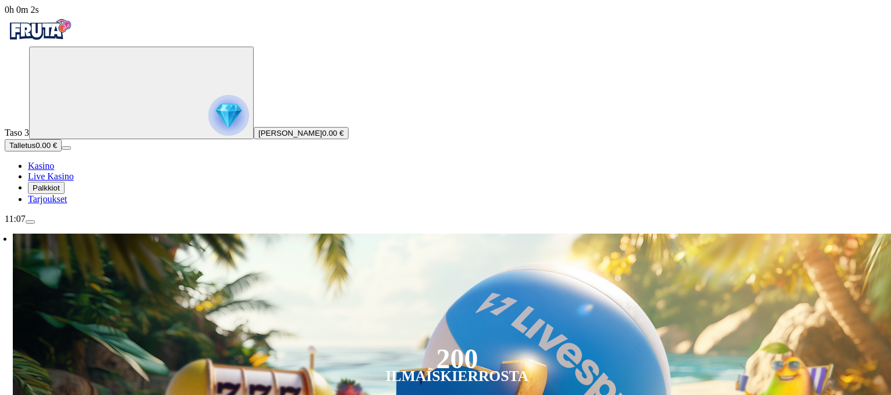 This screenshot has width=891, height=395. Describe the element at coordinates (41, 165) in the screenshot. I see `span: Kasino` at that location.